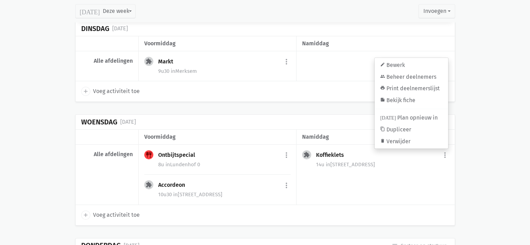 The width and height of the screenshot is (530, 245). Describe the element at coordinates (411, 89) in the screenshot. I see `a: Print deelnemerslijst` at that location.